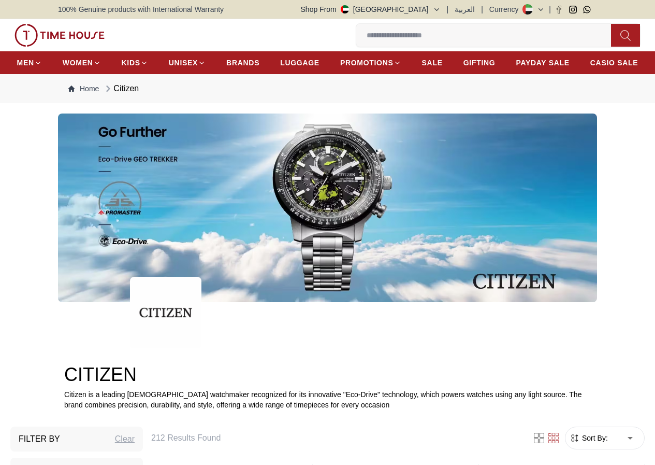 The width and height of the screenshot is (655, 465). I want to click on h2: CITIZEN, so click(327, 375).